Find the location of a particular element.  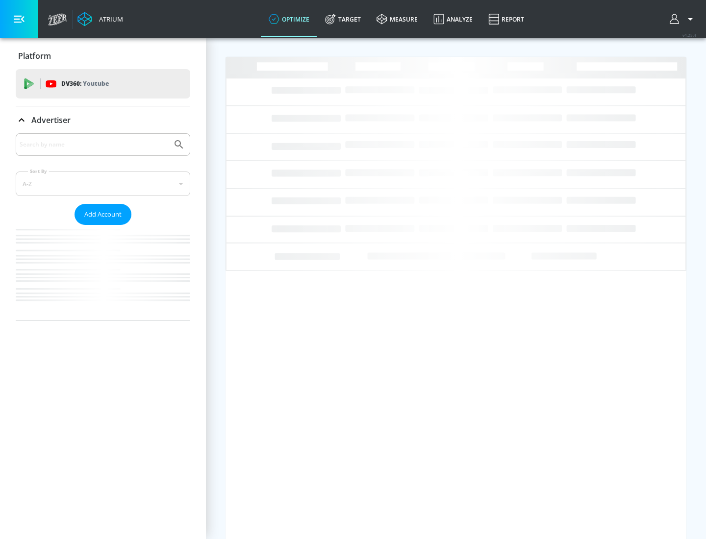

label: Sort By is located at coordinates (38, 171).